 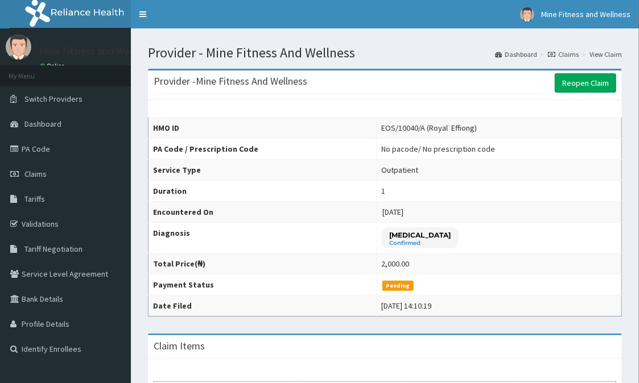 I want to click on div: 2,000.00, so click(x=395, y=264).